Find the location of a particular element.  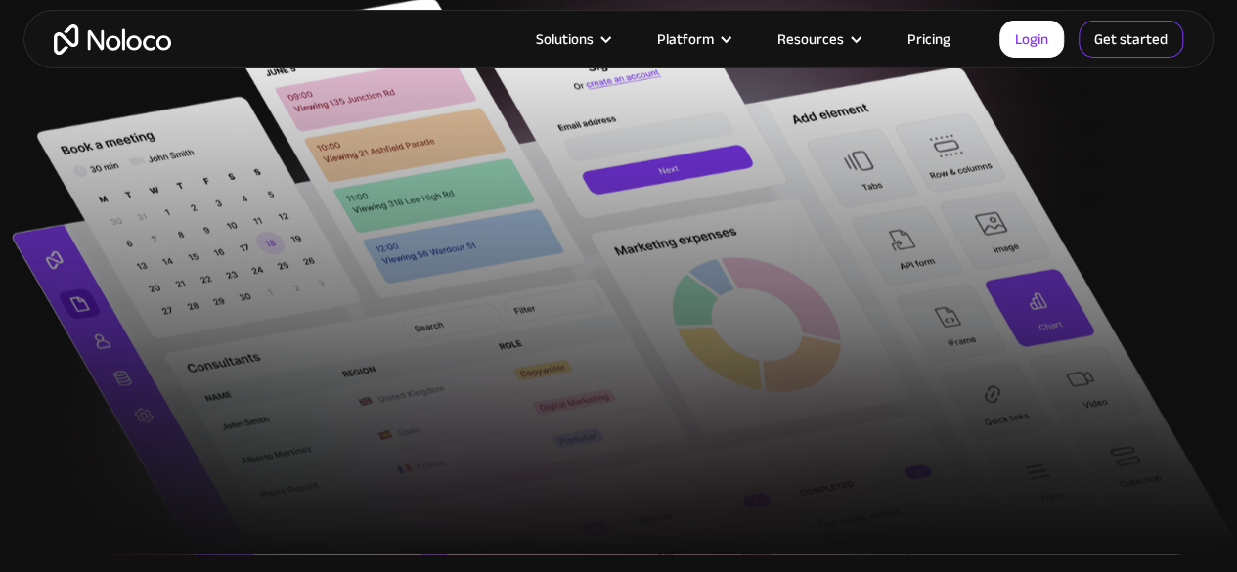

a: Login is located at coordinates (1031, 39).